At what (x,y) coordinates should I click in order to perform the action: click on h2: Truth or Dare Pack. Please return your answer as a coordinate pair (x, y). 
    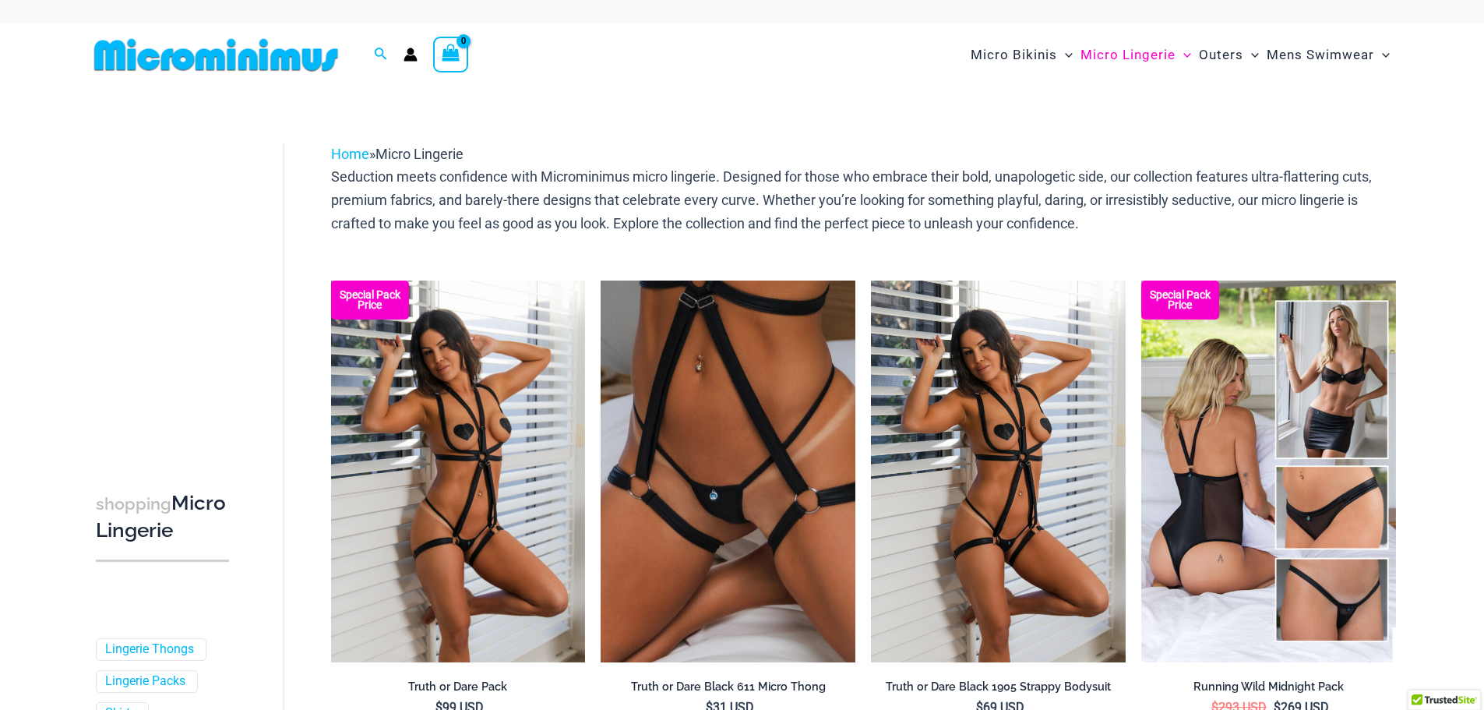
    Looking at the image, I should click on (458, 686).